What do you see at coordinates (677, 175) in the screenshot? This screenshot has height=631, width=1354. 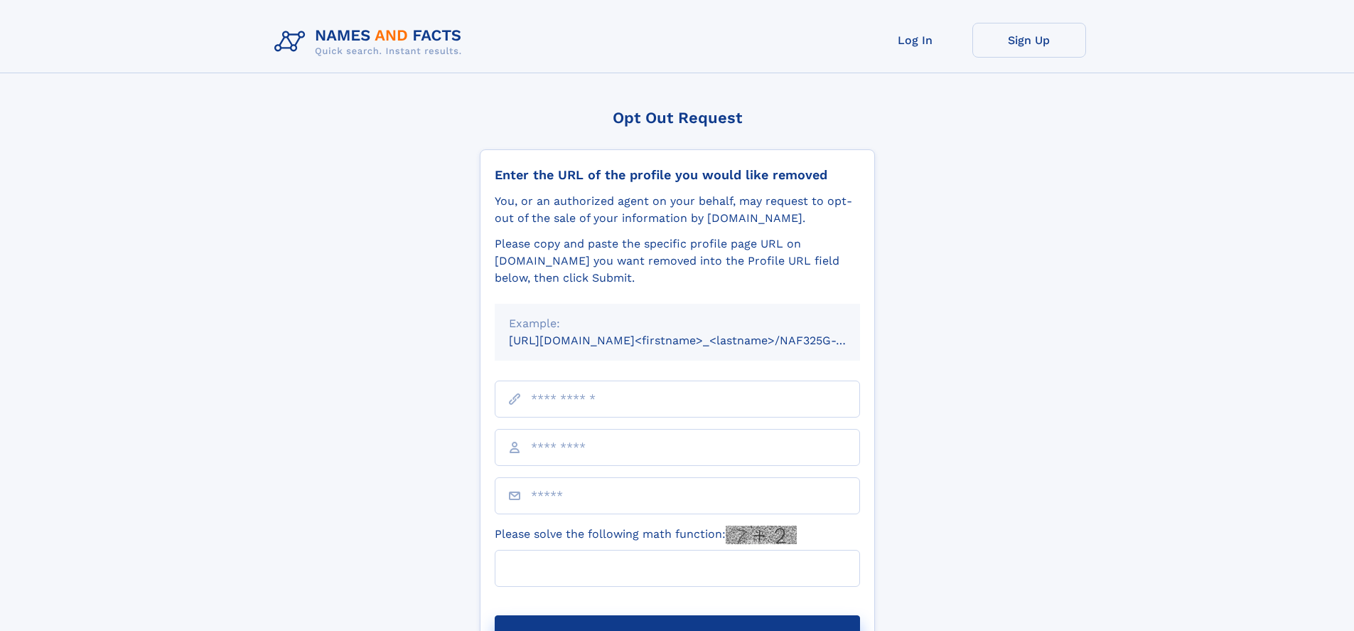 I see `div: Enter the URL of the profile you would like removed` at bounding box center [677, 175].